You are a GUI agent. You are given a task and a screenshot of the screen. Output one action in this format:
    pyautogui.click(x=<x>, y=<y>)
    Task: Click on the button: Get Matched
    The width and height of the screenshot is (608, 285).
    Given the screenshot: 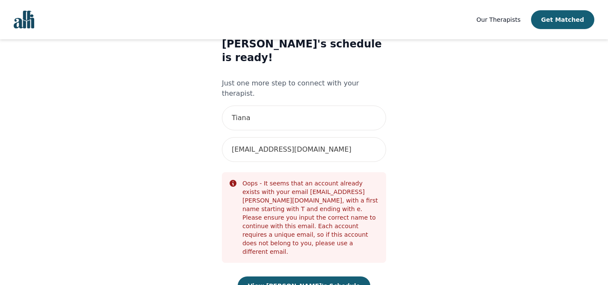 What is the action you would take?
    pyautogui.click(x=563, y=20)
    